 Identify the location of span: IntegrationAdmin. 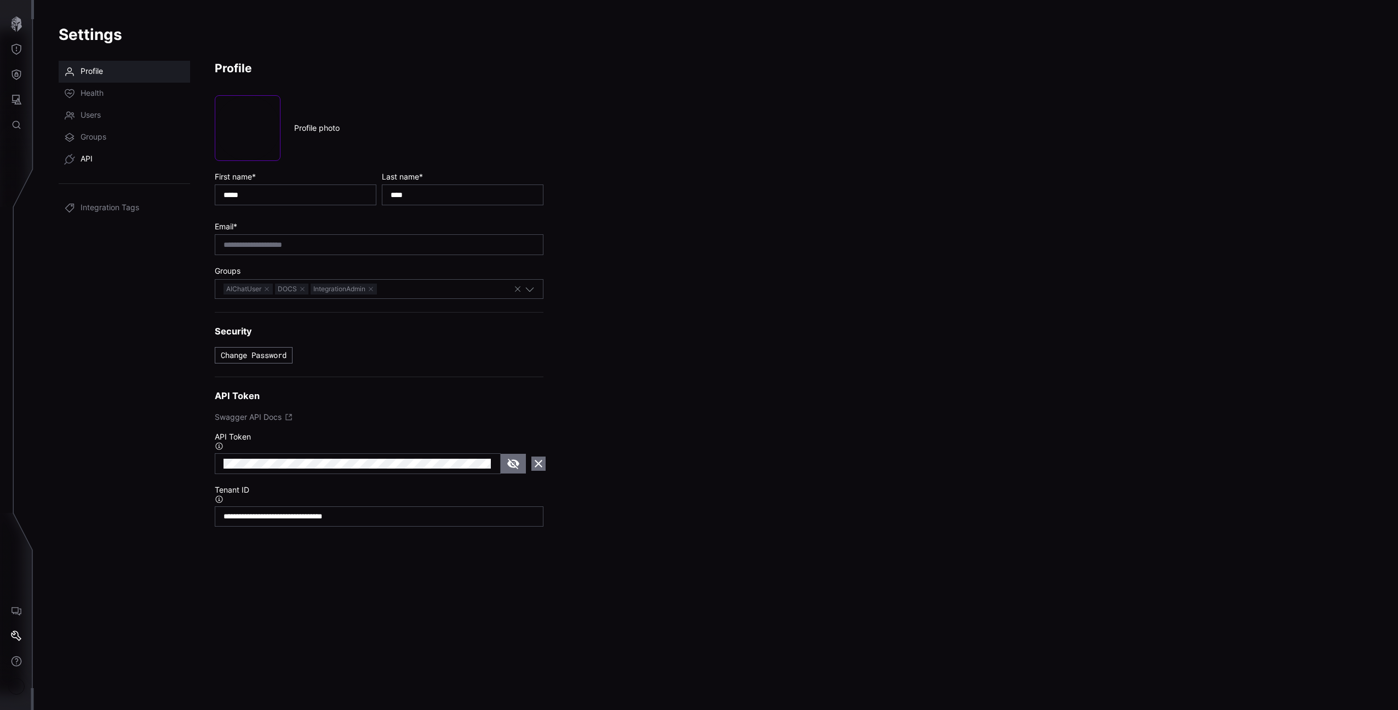
(343, 289).